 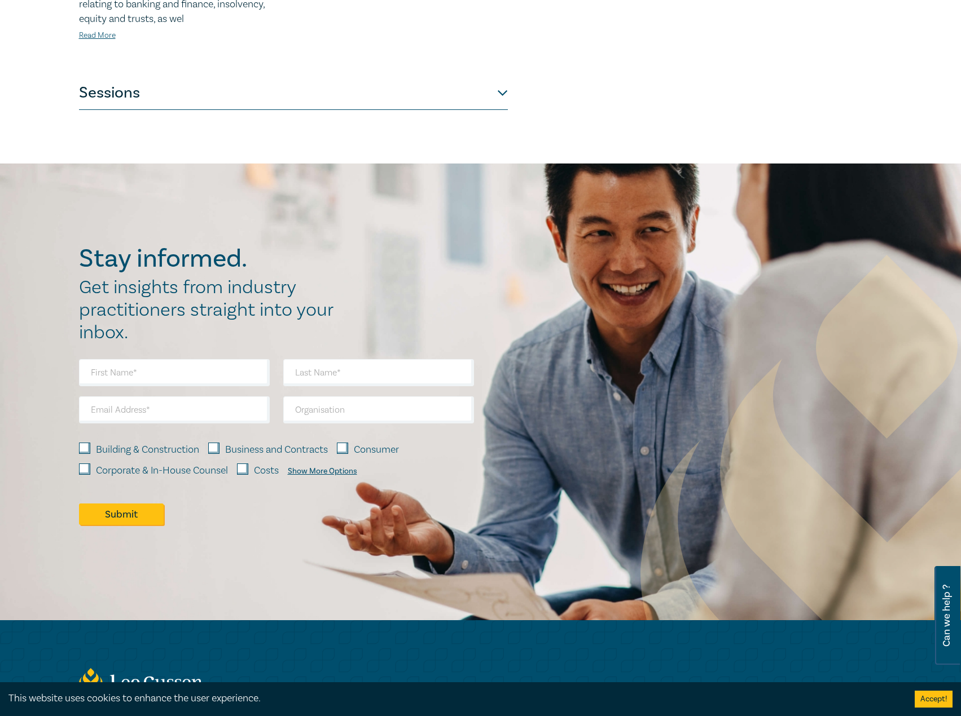 What do you see at coordinates (121, 514) in the screenshot?
I see `button: Submit` at bounding box center [121, 514].